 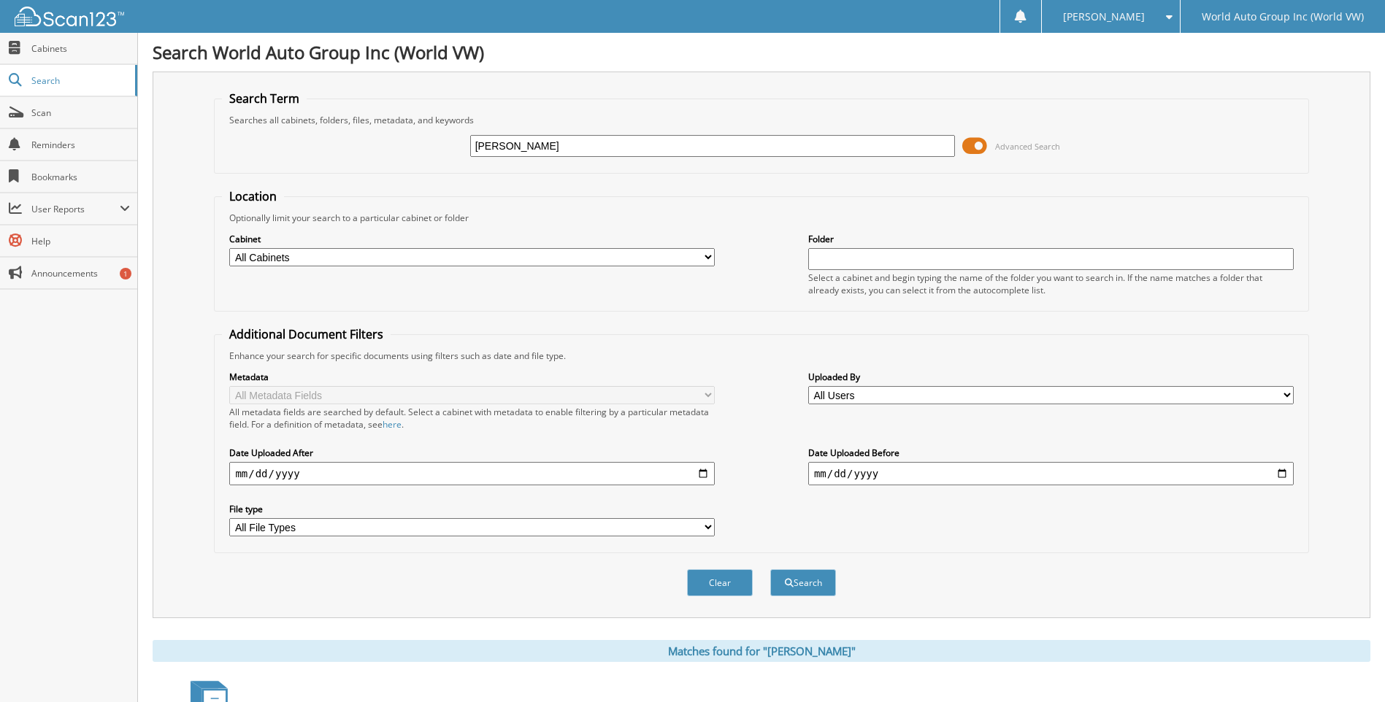 What do you see at coordinates (80, 48) in the screenshot?
I see `span: Cabinets` at bounding box center [80, 48].